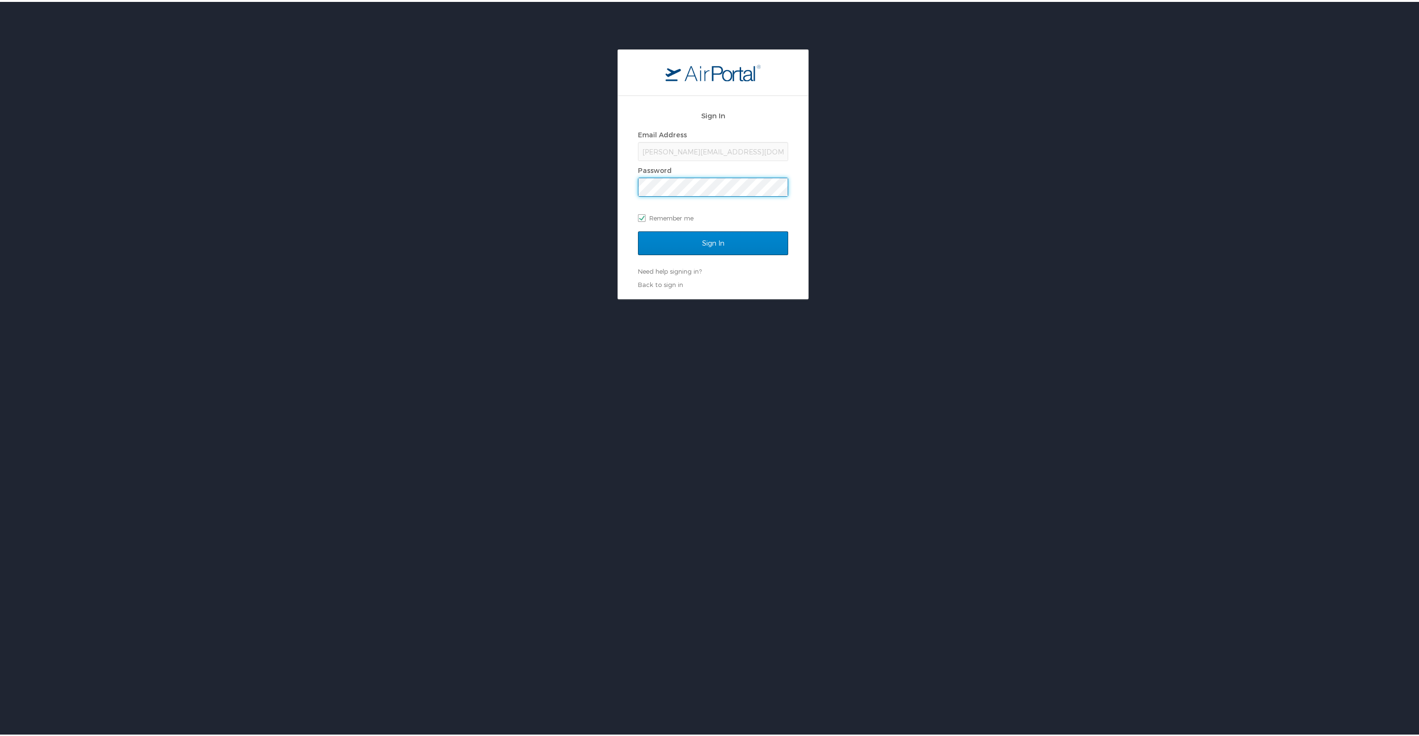  Describe the element at coordinates (713, 216) in the screenshot. I see `label: Remember me` at that location.